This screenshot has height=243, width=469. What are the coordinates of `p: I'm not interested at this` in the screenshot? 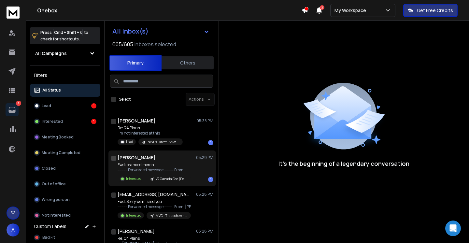 It's located at (150, 133).